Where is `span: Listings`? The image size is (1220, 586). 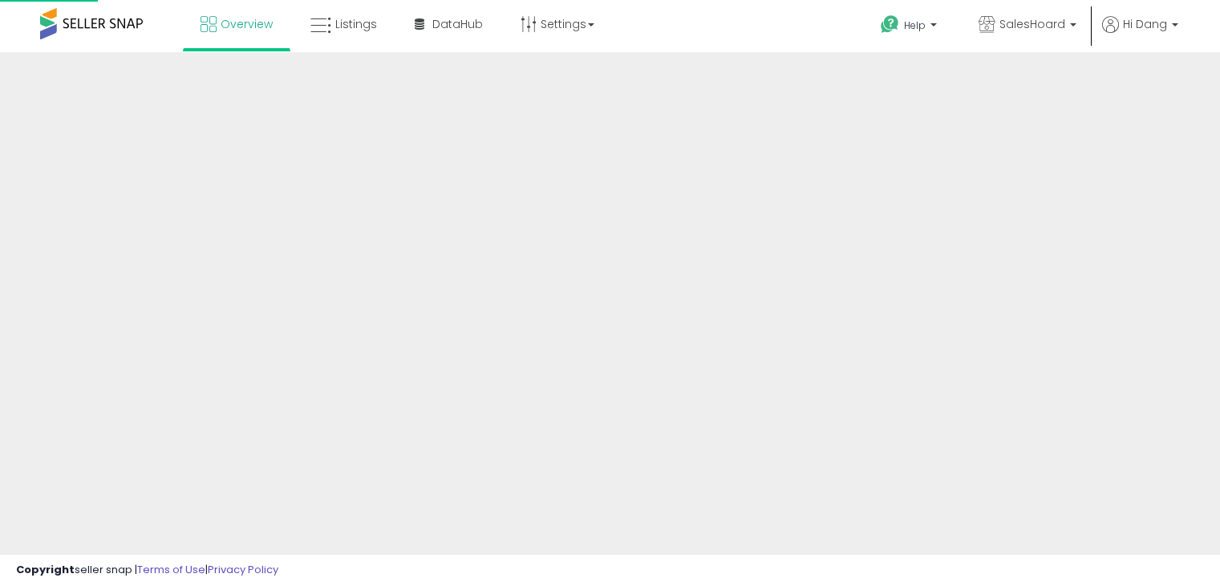 span: Listings is located at coordinates (356, 24).